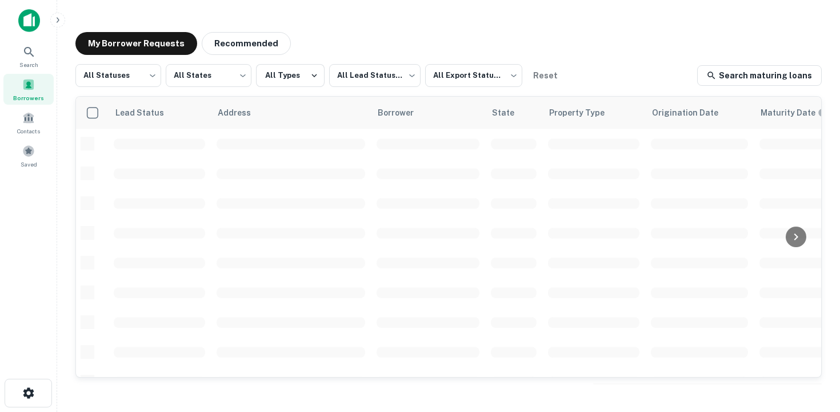 Image resolution: width=840 pixels, height=412 pixels. I want to click on div: Saved, so click(29, 155).